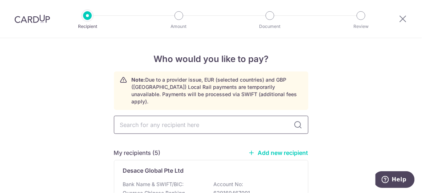 This screenshot has width=422, height=193. I want to click on p: Account No:, so click(229, 184).